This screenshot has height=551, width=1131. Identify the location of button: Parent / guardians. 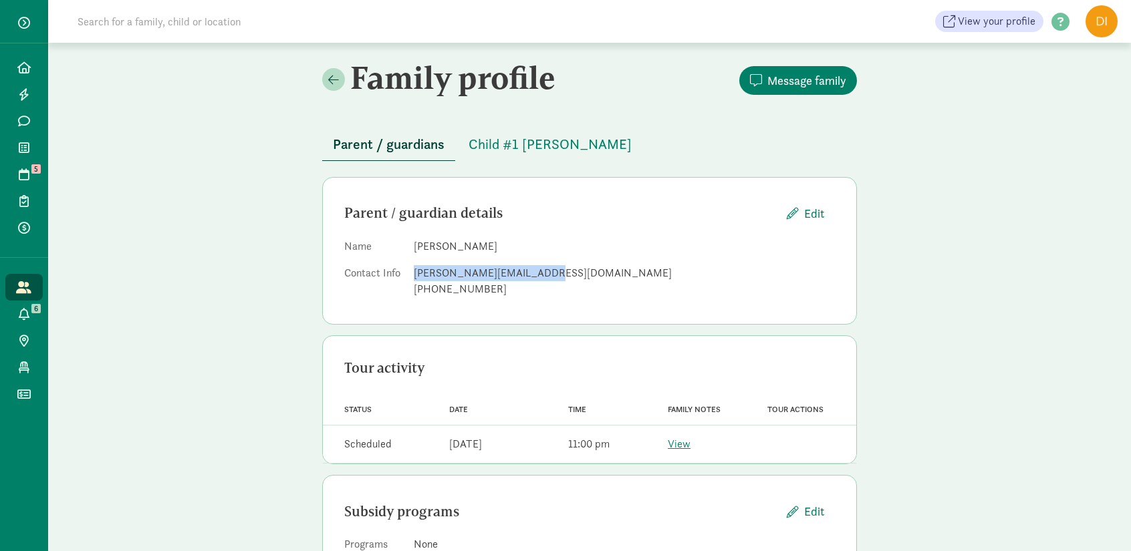
(388, 144).